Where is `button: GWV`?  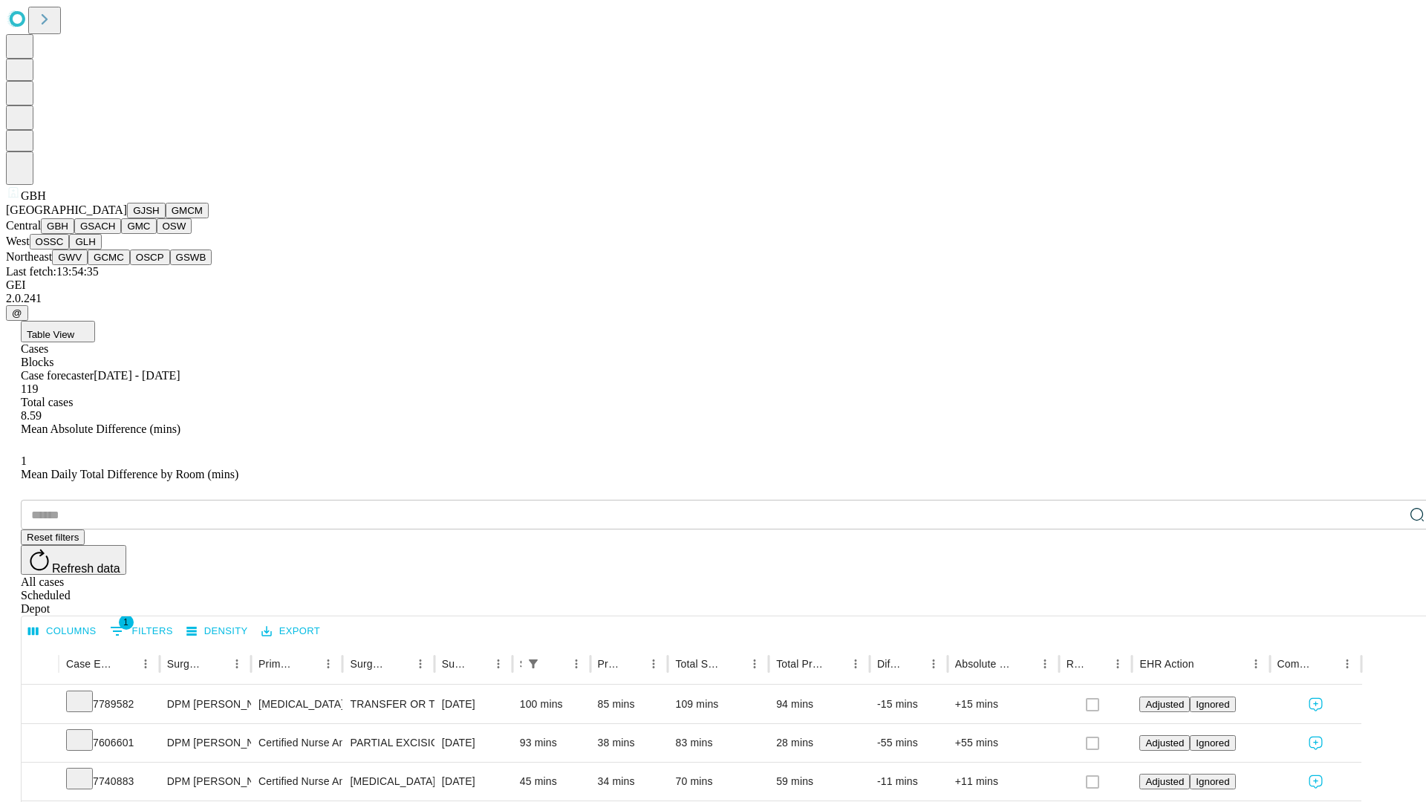
button: GWV is located at coordinates (70, 257).